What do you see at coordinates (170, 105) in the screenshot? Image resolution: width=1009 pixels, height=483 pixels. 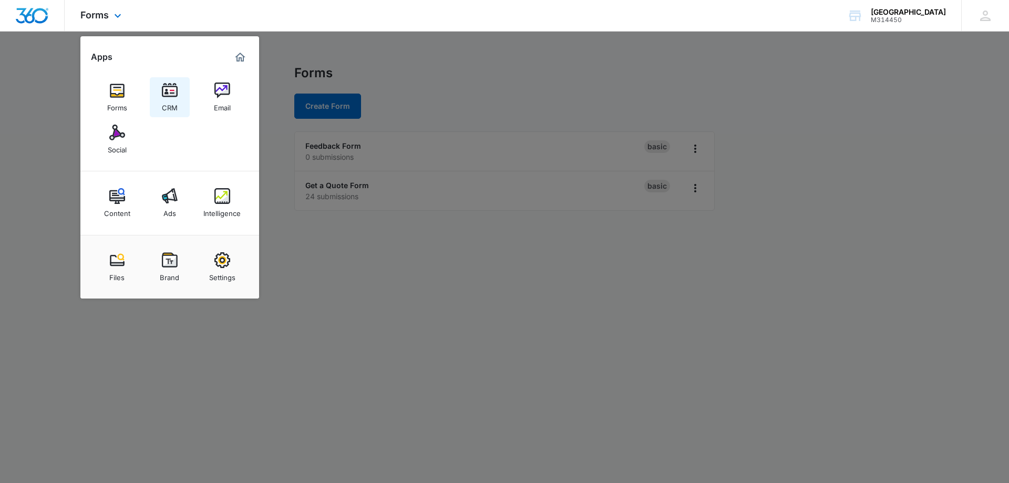 I see `div: CRM` at bounding box center [170, 105].